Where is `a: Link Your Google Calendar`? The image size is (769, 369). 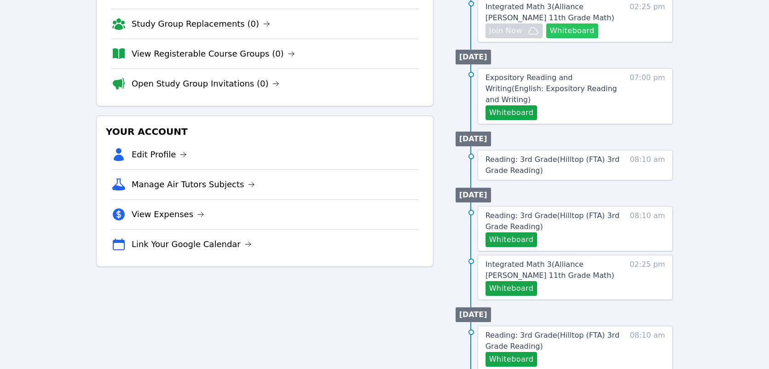 a: Link Your Google Calendar is located at coordinates (192, 244).